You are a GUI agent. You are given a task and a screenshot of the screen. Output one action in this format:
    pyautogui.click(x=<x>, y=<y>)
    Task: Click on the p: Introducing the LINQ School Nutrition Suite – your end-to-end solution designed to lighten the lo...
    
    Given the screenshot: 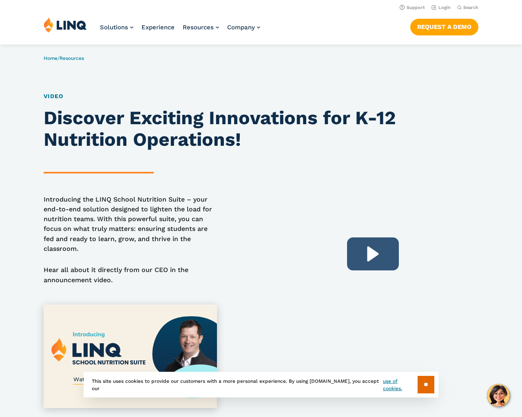 What is the action you would take?
    pyautogui.click(x=130, y=225)
    